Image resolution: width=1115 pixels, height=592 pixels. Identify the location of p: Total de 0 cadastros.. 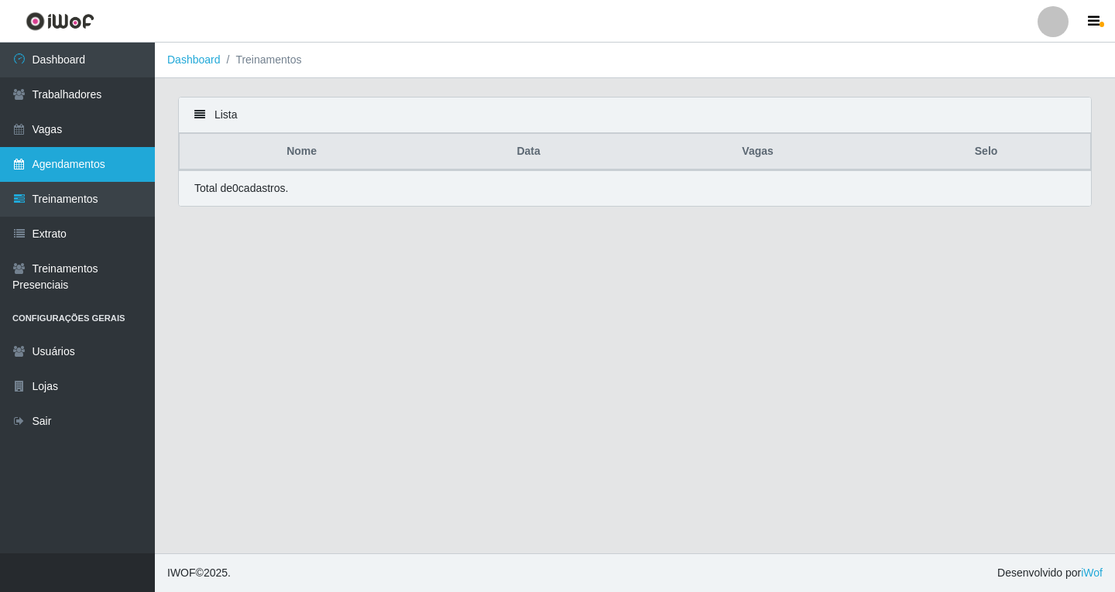
(241, 188).